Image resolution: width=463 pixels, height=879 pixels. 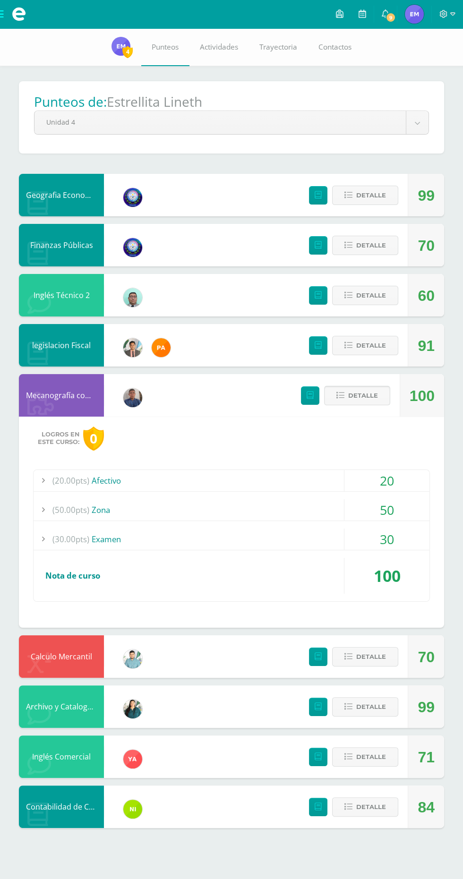 I want to click on div: 50, so click(x=387, y=510).